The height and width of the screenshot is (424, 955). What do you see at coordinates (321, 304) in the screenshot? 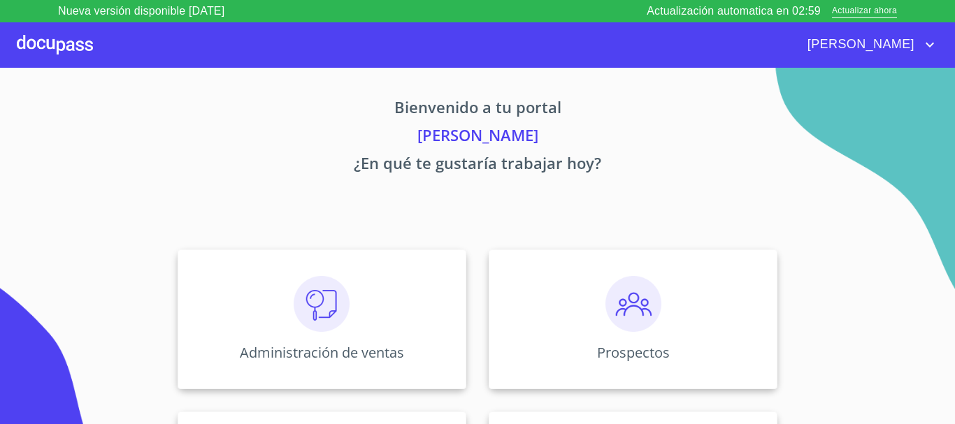
I see `img: consulta.png` at bounding box center [321, 304].